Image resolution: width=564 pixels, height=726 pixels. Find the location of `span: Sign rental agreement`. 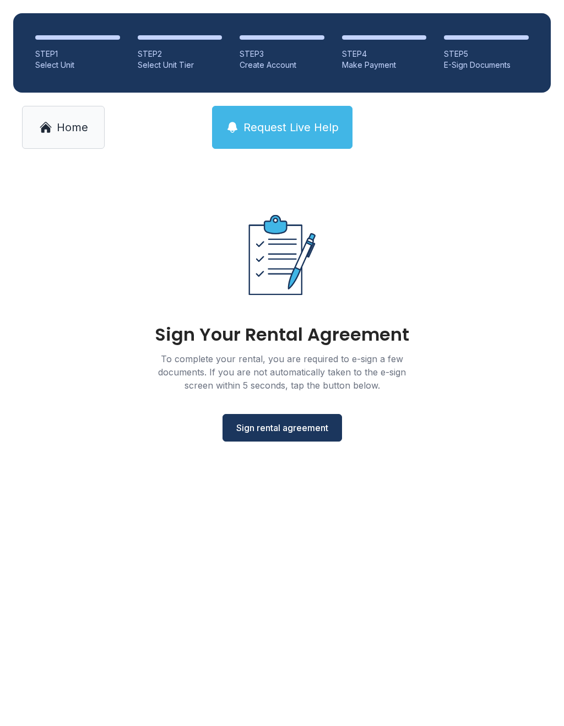

span: Sign rental agreement is located at coordinates (282, 428).